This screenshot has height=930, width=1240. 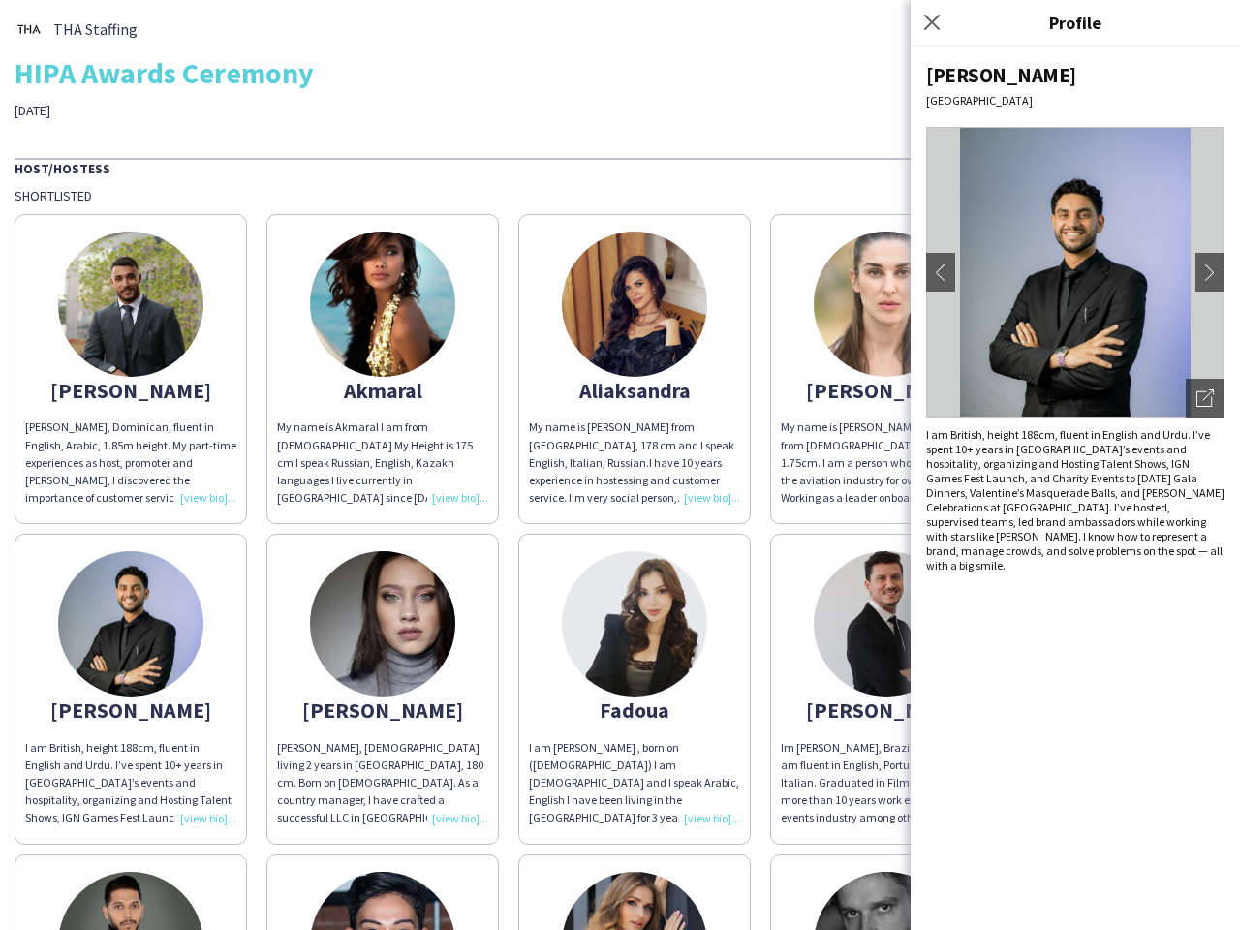 What do you see at coordinates (131, 624) in the screenshot?
I see `img: thumb-f294dbbb-dda5-4293-a0e5-1070be48c671.jpg` at bounding box center [131, 624].